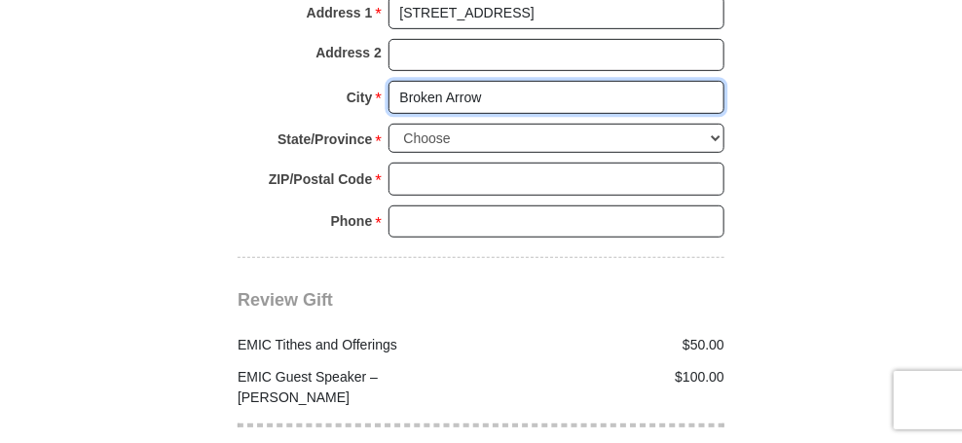 The height and width of the screenshot is (443, 962). Describe the element at coordinates (352, 221) in the screenshot. I see `strong: Phone` at that location.